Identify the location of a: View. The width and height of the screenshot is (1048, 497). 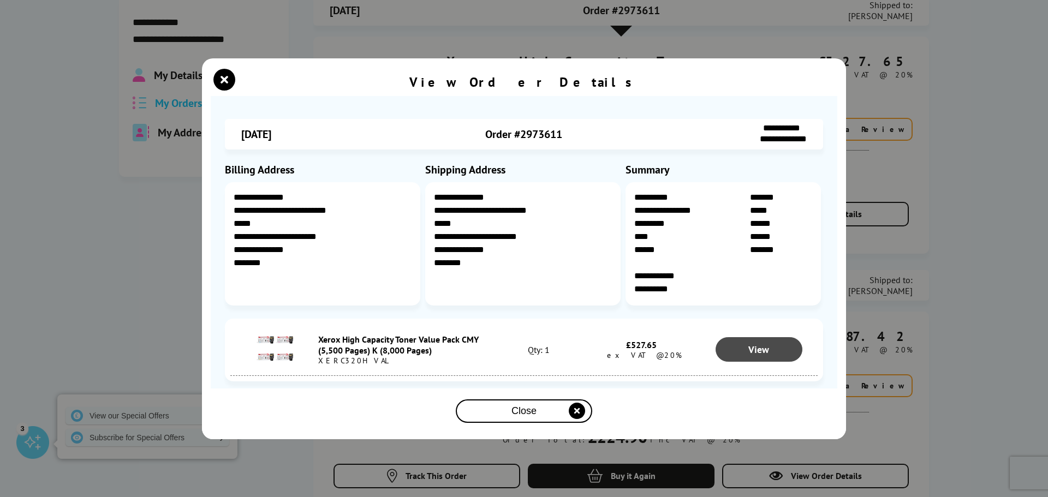
(759, 349).